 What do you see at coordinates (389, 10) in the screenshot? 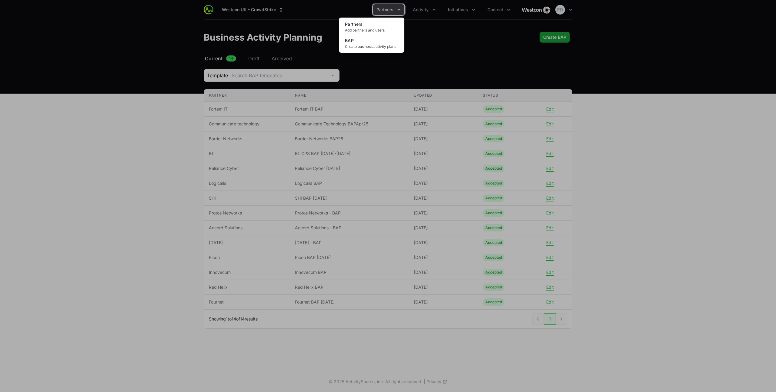
I see `div: Partners menu` at bounding box center [389, 10].